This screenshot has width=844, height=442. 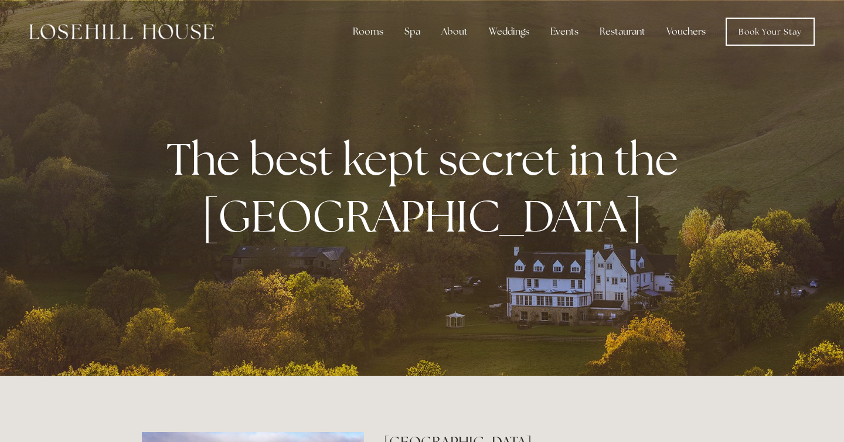 What do you see at coordinates (622, 32) in the screenshot?
I see `div: Restaurant` at bounding box center [622, 32].